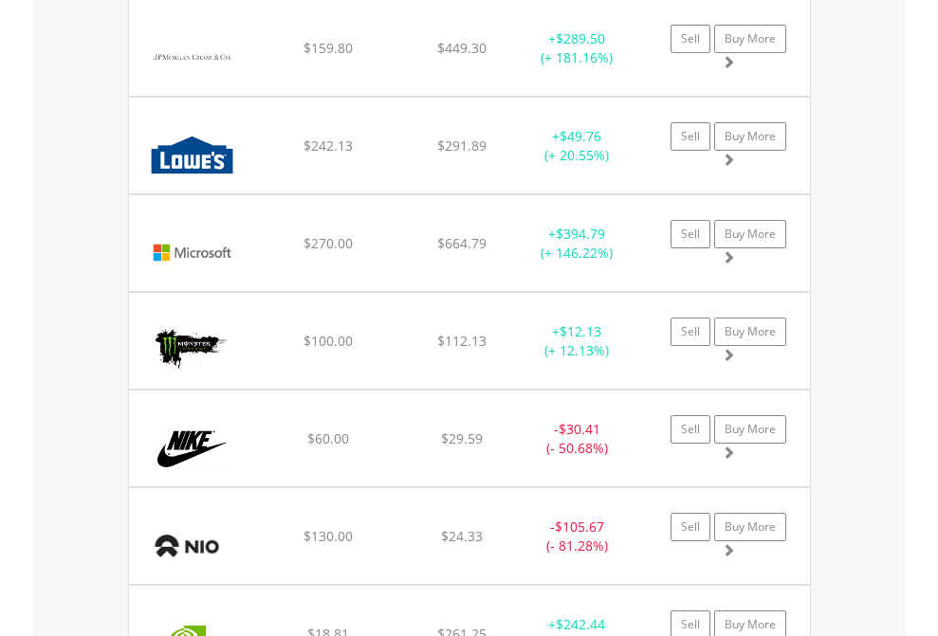 This screenshot has width=938, height=636. Describe the element at coordinates (577, 537) in the screenshot. I see `div: - (- 81.28%)` at that location.